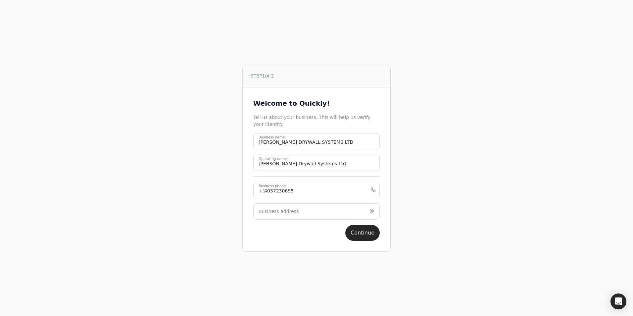  Describe the element at coordinates (316, 103) in the screenshot. I see `div: Welcome to Quickly!` at that location.